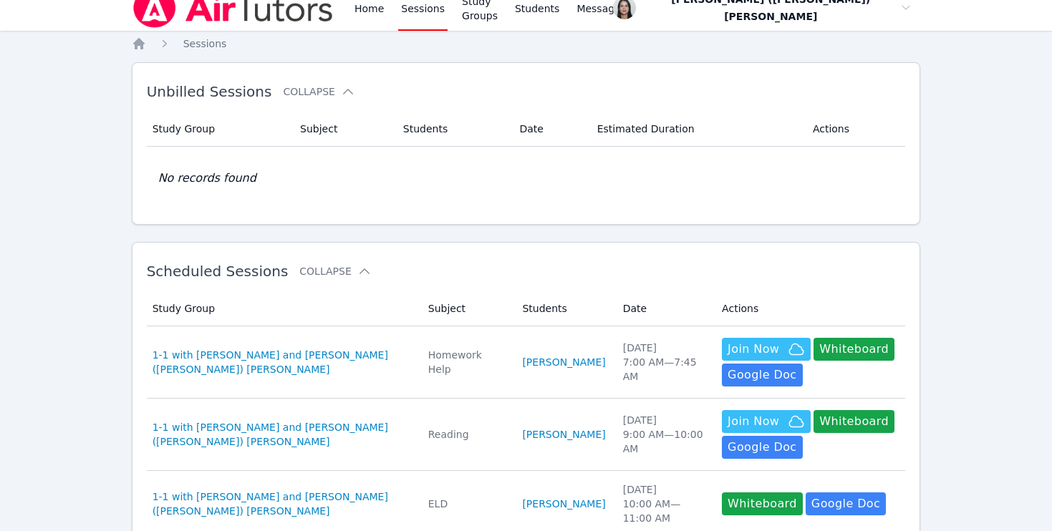  What do you see at coordinates (526, 178) in the screenshot?
I see `td: No records found` at bounding box center [526, 178].